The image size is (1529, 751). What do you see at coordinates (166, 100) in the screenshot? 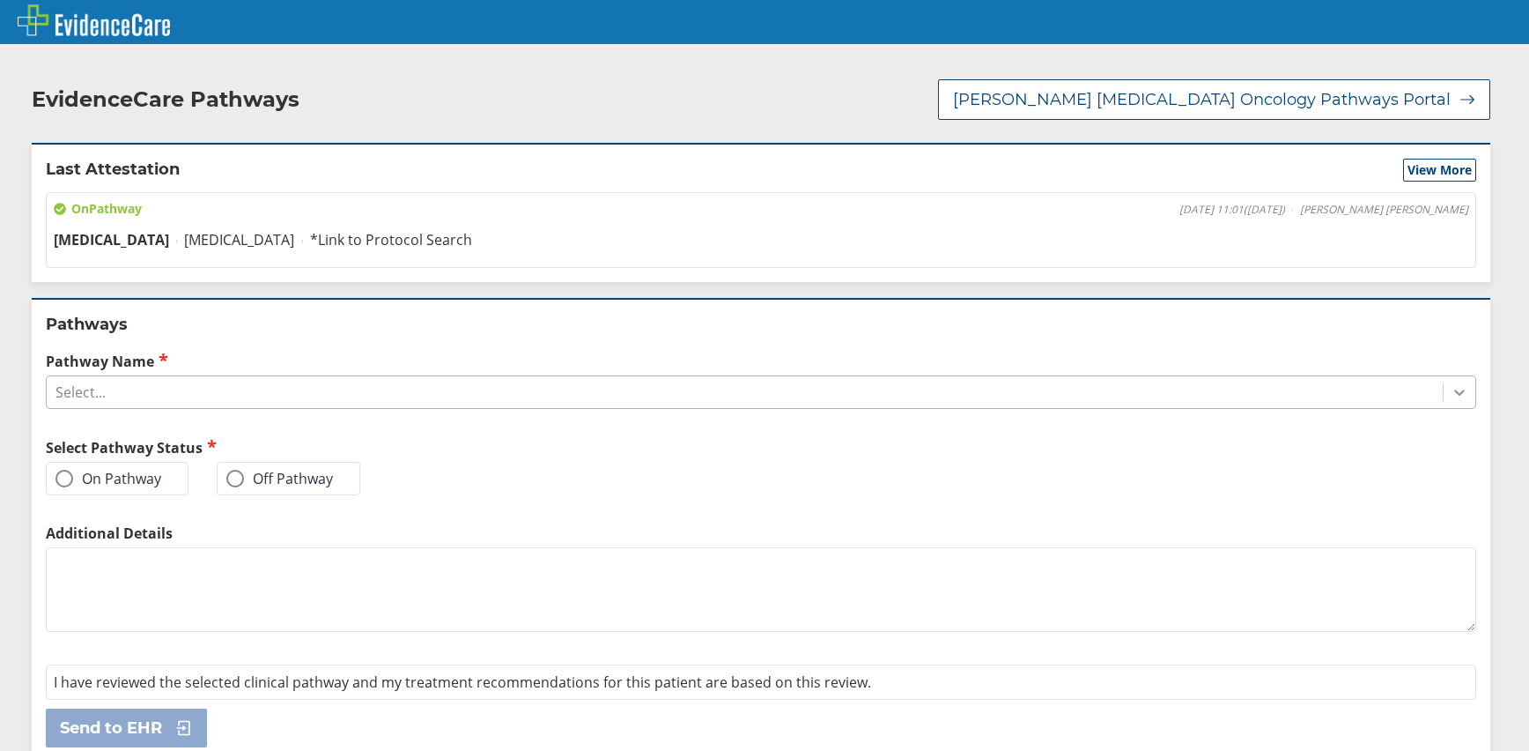
I see `h2: EvidenceCare Pathways` at bounding box center [166, 100].